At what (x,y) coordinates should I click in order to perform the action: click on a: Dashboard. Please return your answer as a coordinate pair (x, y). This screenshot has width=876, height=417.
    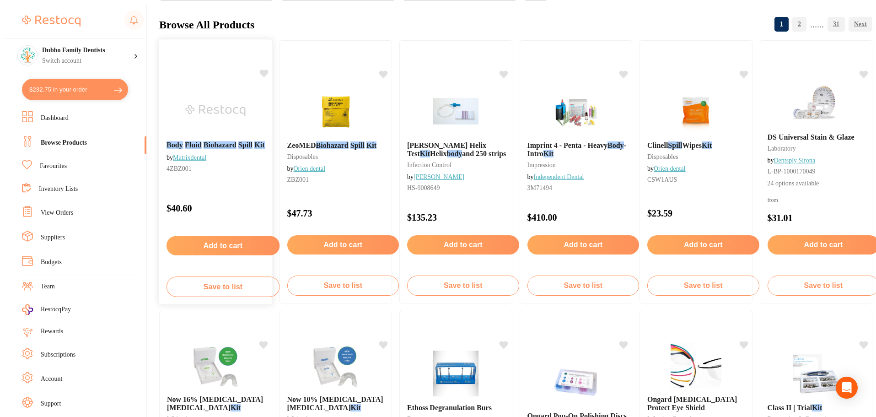
    Looking at the image, I should click on (54, 118).